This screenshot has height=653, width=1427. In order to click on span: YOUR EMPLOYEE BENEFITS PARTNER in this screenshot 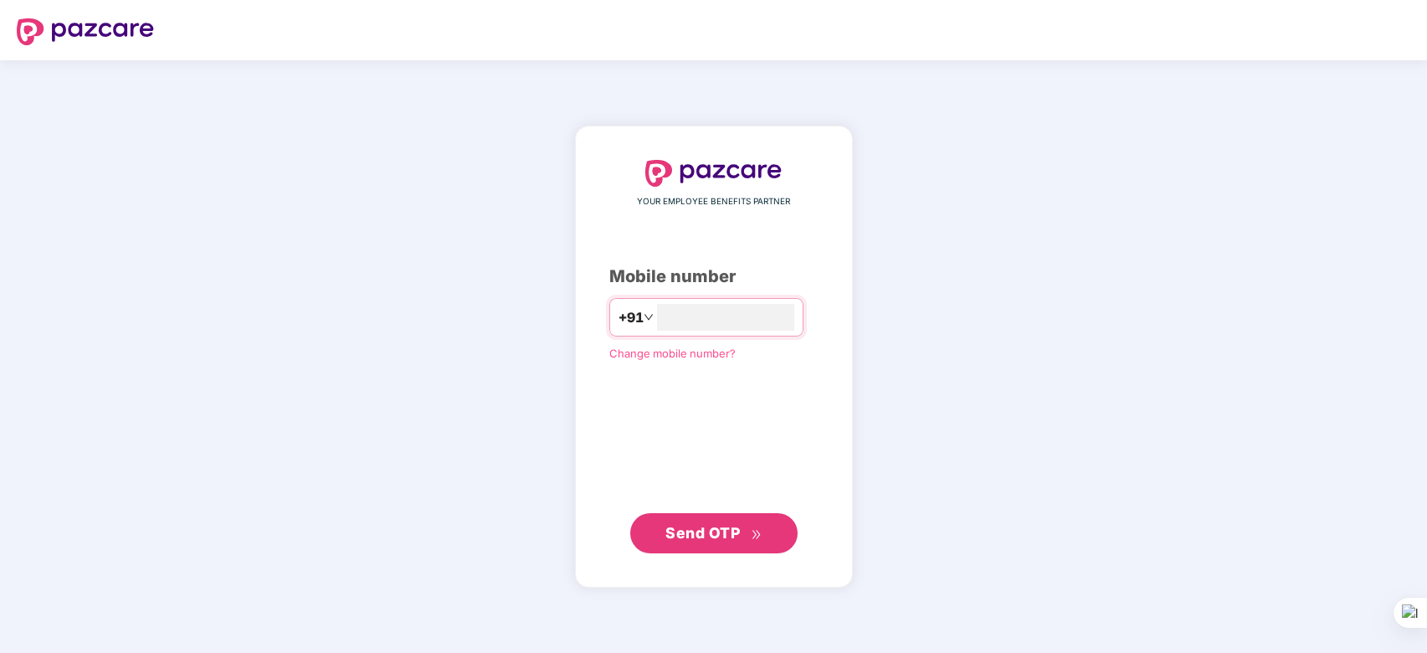, I will do `click(713, 202)`.